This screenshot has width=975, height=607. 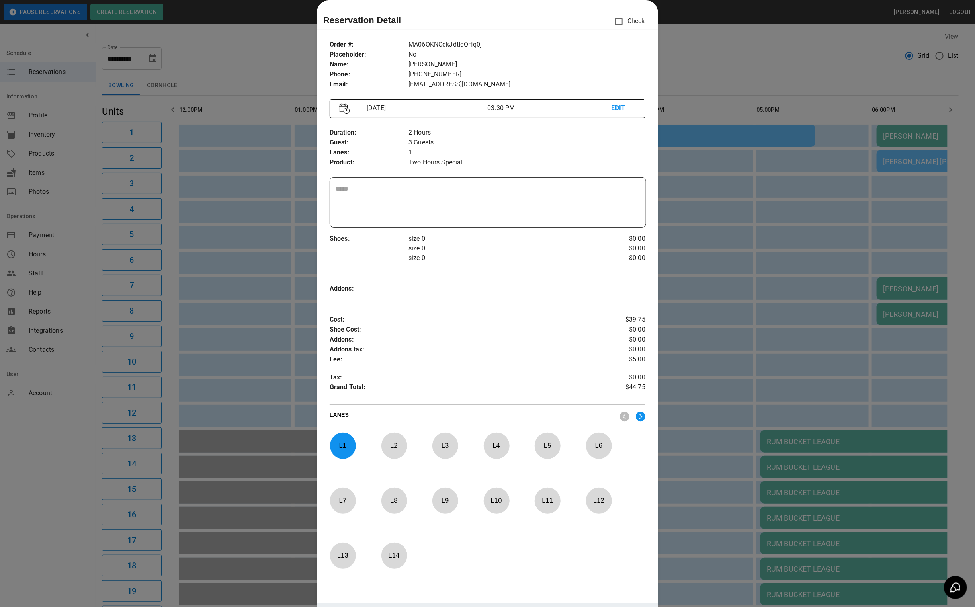 What do you see at coordinates (527, 133) in the screenshot?
I see `p: 2 Hours` at bounding box center [527, 133].